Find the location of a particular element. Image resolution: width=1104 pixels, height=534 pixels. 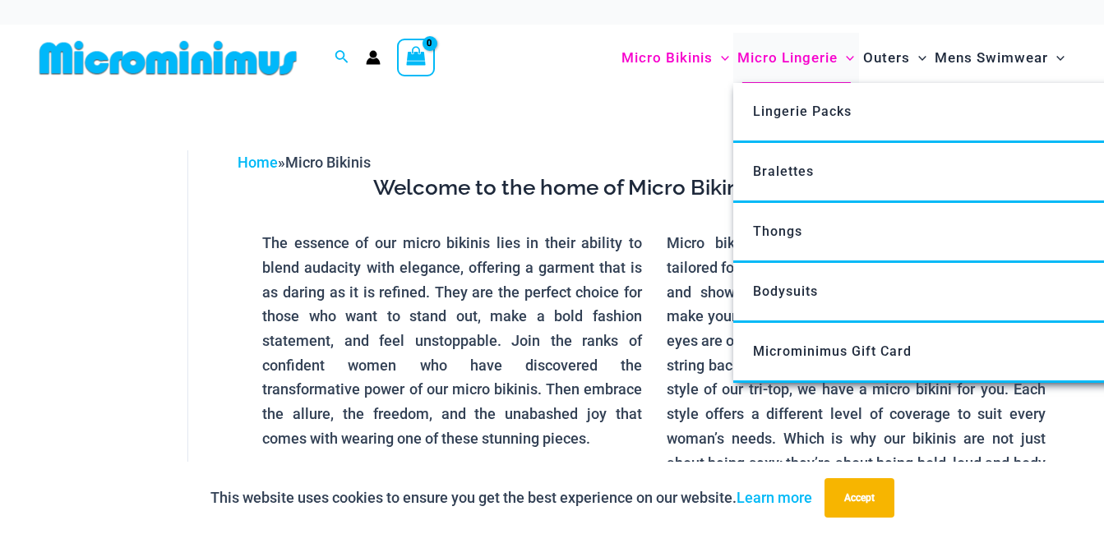

img: MM SHOP LOGO FLAT is located at coordinates (168, 58).